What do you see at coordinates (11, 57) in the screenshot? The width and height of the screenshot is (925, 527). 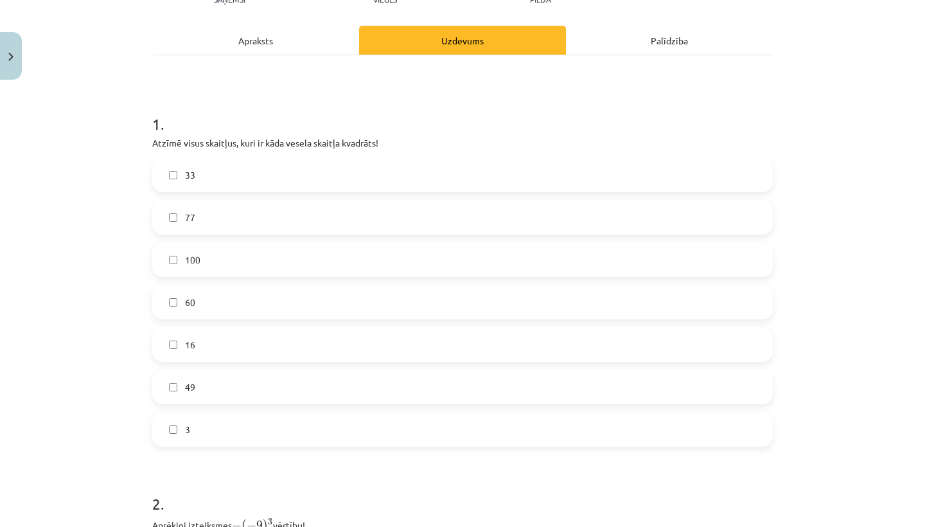 I see `img: icon-close-lesson-0947bae3869378f0d4975bcd49f059093ad1ed9edebbc8119c70593378902aed.svg` at bounding box center [11, 57].